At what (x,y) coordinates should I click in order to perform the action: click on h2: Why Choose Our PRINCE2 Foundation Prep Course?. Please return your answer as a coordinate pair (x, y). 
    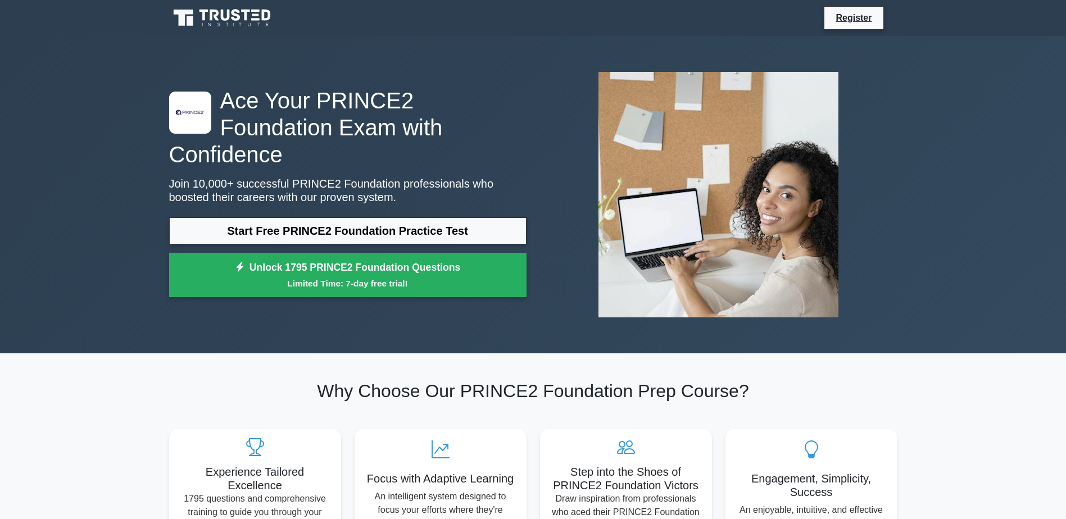
    Looking at the image, I should click on (534, 391).